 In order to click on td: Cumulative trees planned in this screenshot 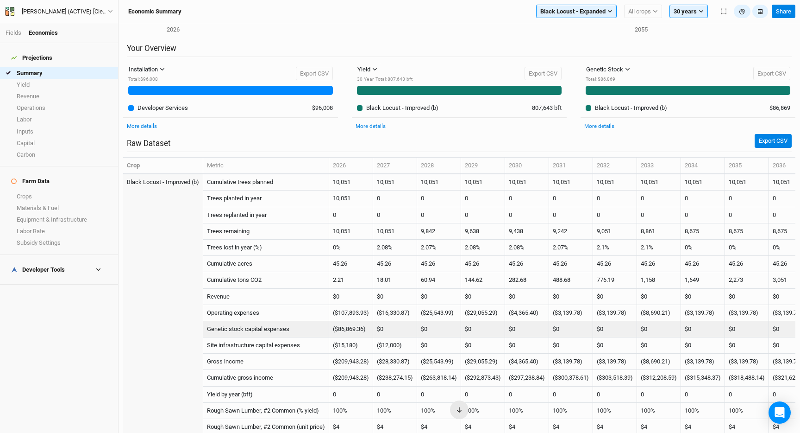, I will do `click(266, 182)`.